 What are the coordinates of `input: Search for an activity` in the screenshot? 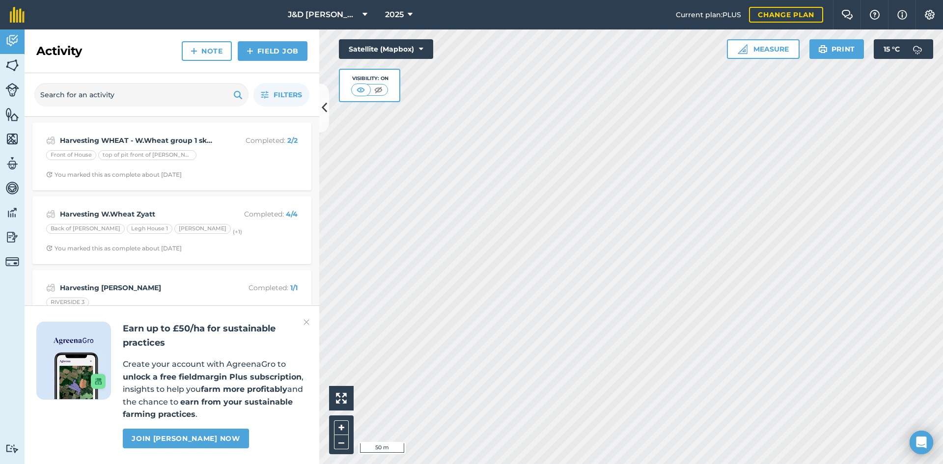 It's located at (141, 95).